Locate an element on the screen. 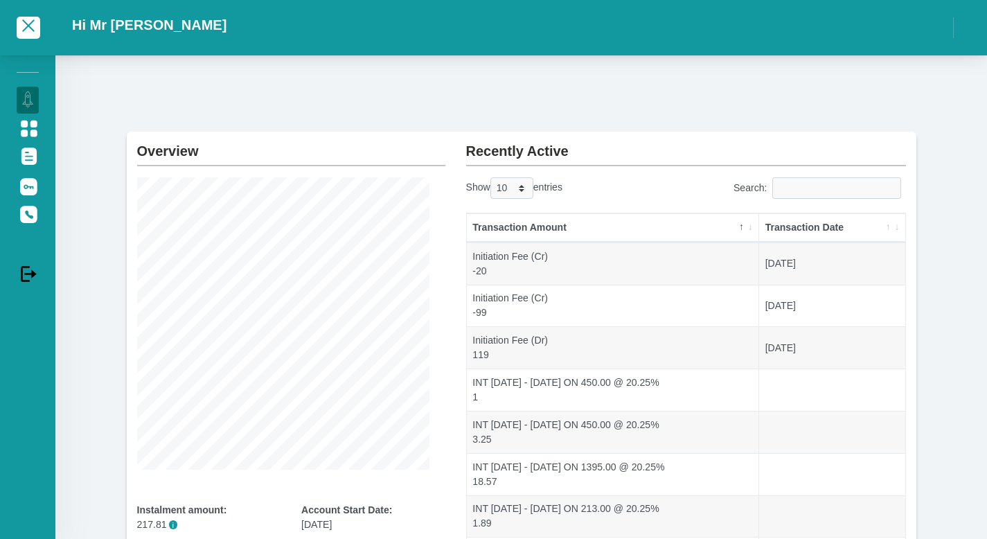  label: Show entries is located at coordinates (514, 188).